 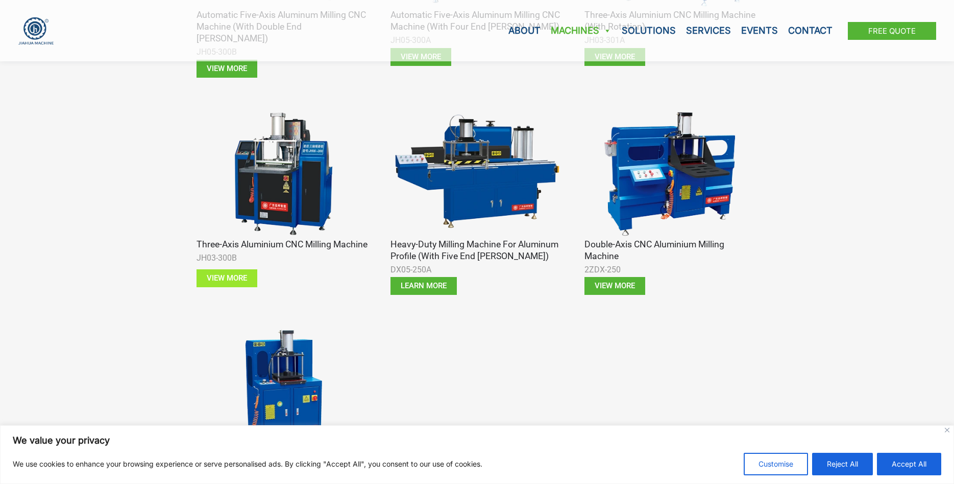 I want to click on img: Aluminum Milling and Drilling Machine 16, so click(x=671, y=173).